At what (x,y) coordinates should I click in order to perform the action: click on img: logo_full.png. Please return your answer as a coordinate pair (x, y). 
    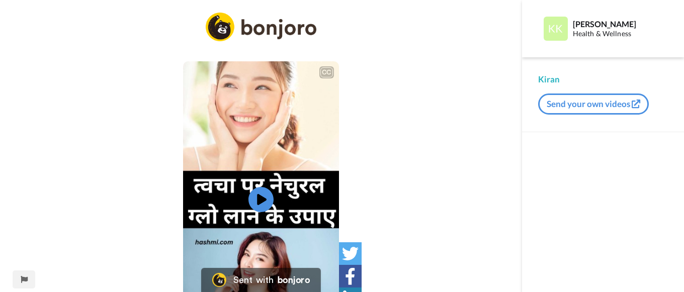
    Looking at the image, I should click on (261, 27).